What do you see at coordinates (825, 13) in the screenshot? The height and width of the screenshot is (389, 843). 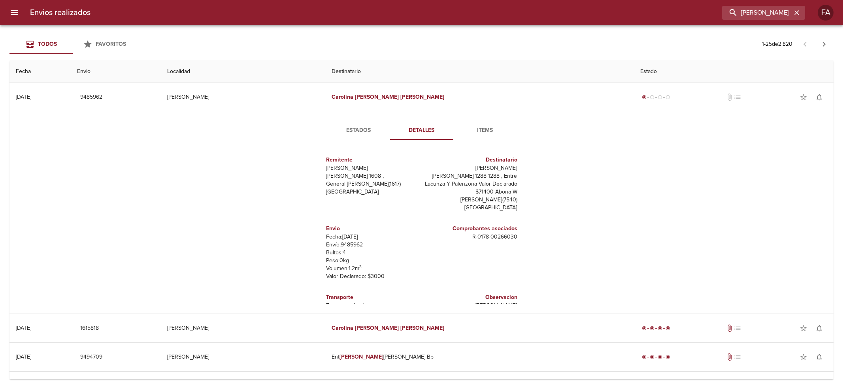 I see `div: FA` at bounding box center [825, 13].